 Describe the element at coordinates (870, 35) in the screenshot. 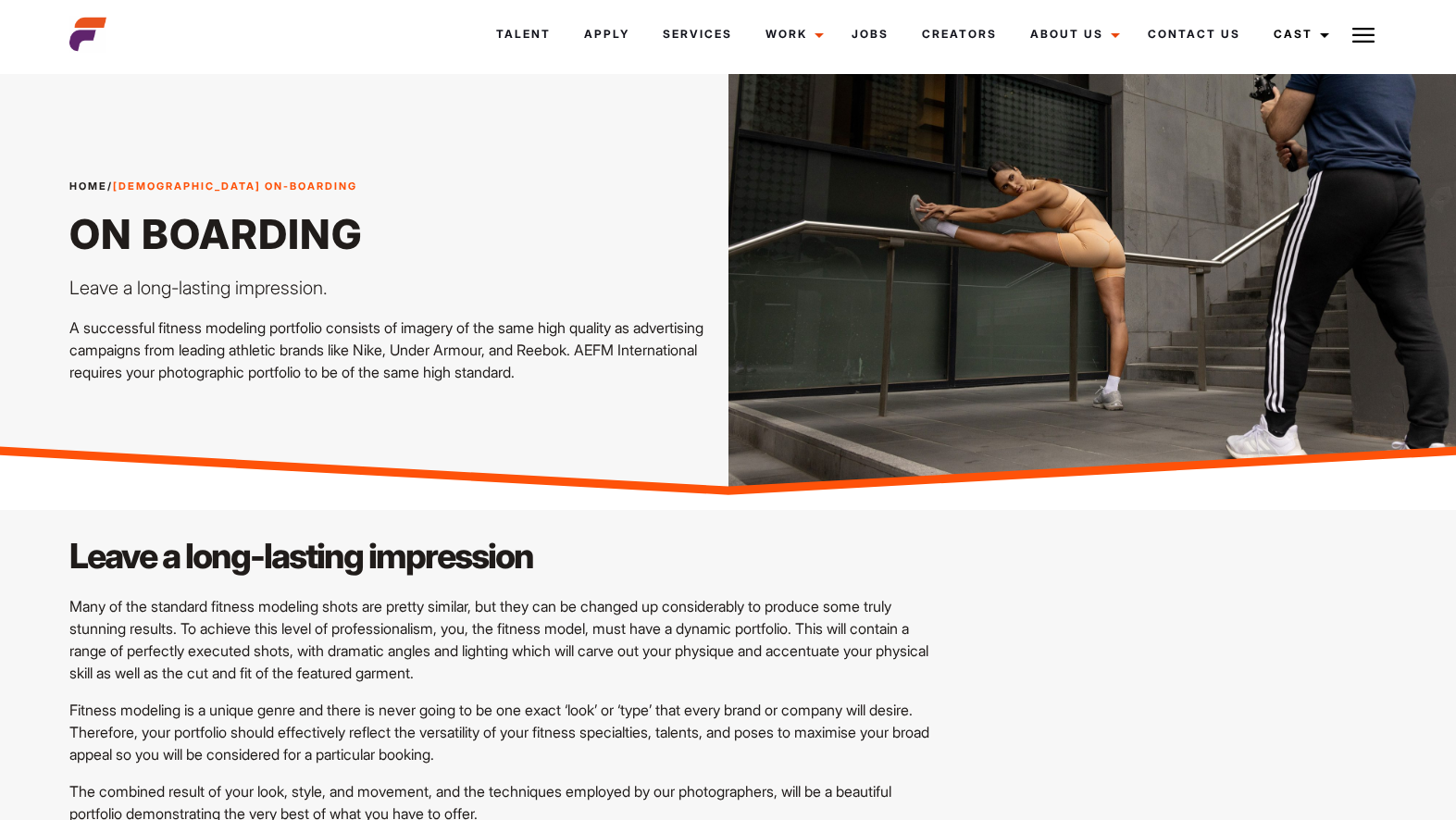

I see `a: Jobs` at that location.